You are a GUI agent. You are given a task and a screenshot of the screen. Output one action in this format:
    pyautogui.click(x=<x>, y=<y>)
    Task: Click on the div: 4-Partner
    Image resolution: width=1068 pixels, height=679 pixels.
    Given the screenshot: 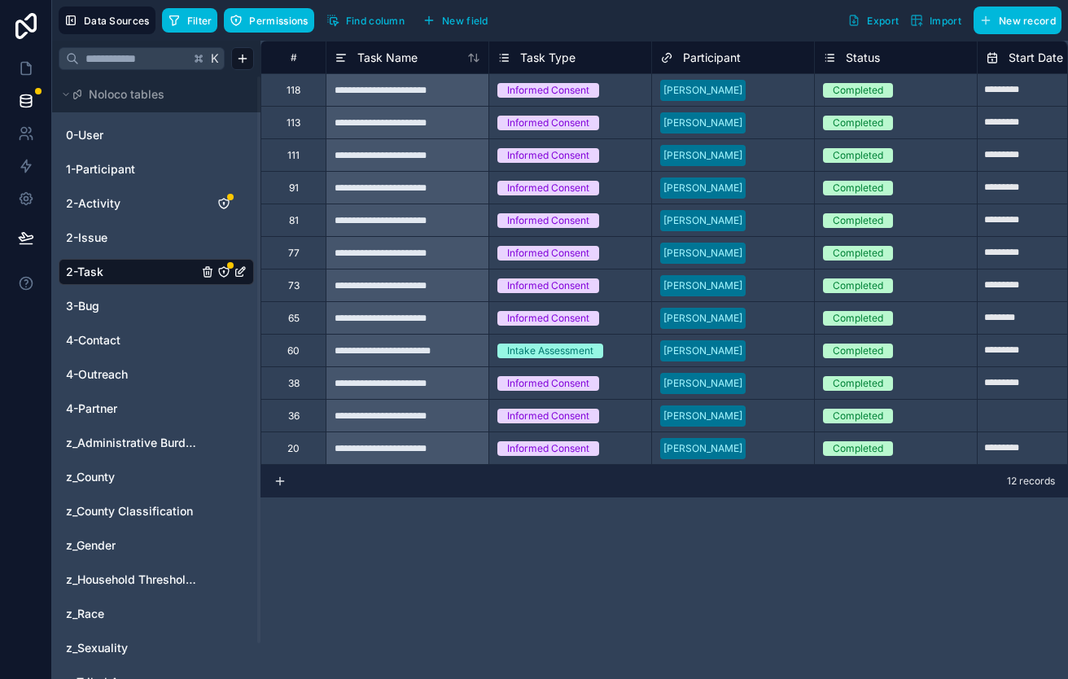 What is the action you would take?
    pyautogui.click(x=156, y=409)
    